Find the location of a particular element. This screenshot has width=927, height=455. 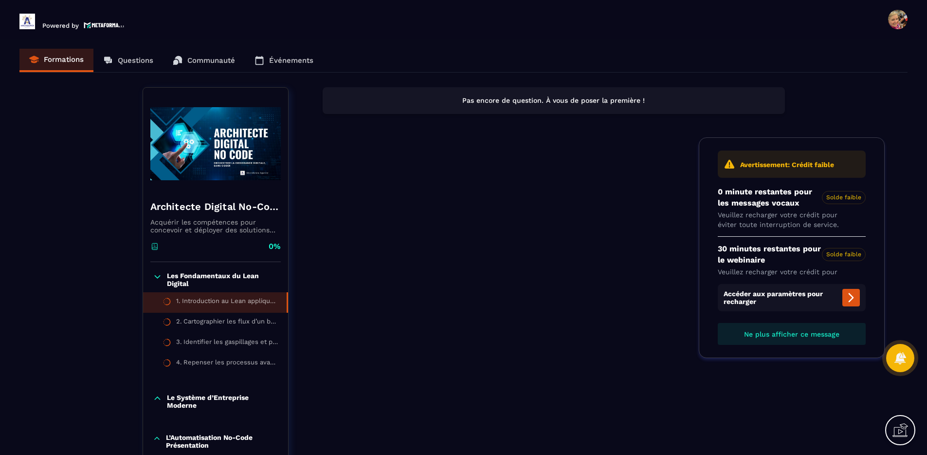

p: Acquérir les compétences pour concevoir et déployer des solutions digitales sans coder, accompagn... is located at coordinates (216, 226).